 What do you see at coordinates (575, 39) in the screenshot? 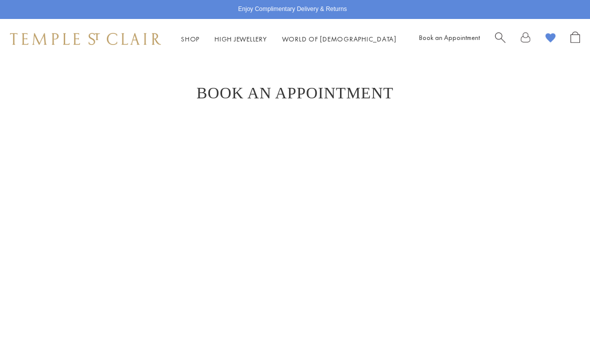
I see `a: Open Shopping Bag` at bounding box center [575, 39].